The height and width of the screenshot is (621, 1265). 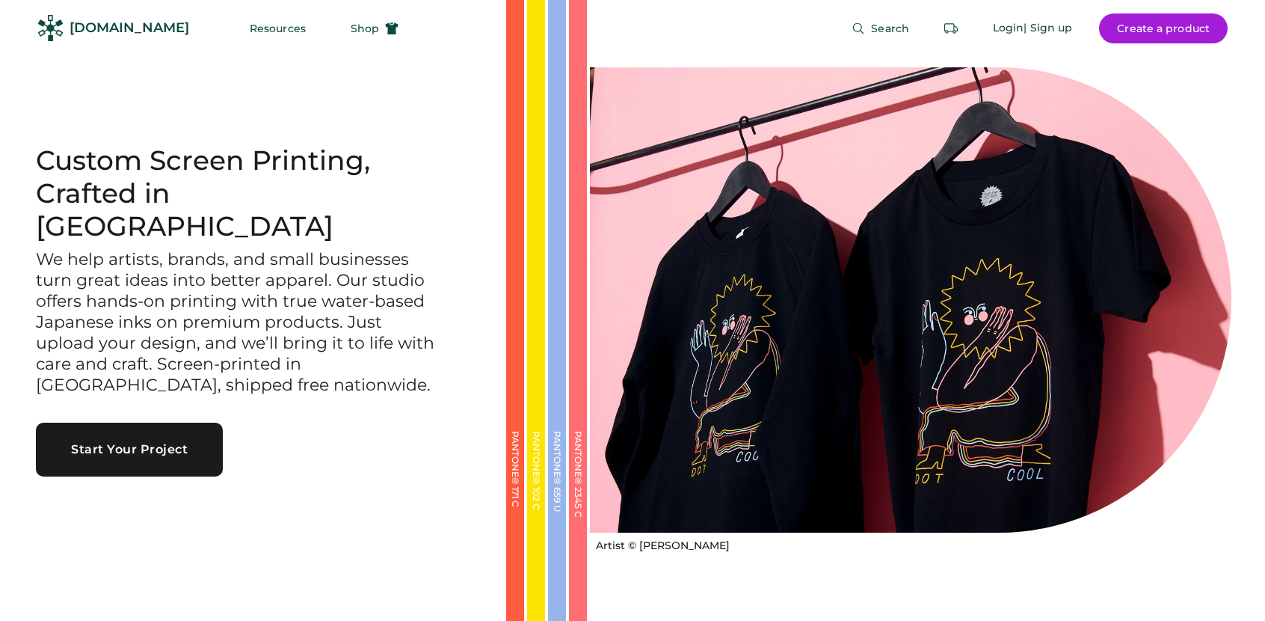 I want to click on img: Rendered Logo - Screens, so click(x=50, y=28).